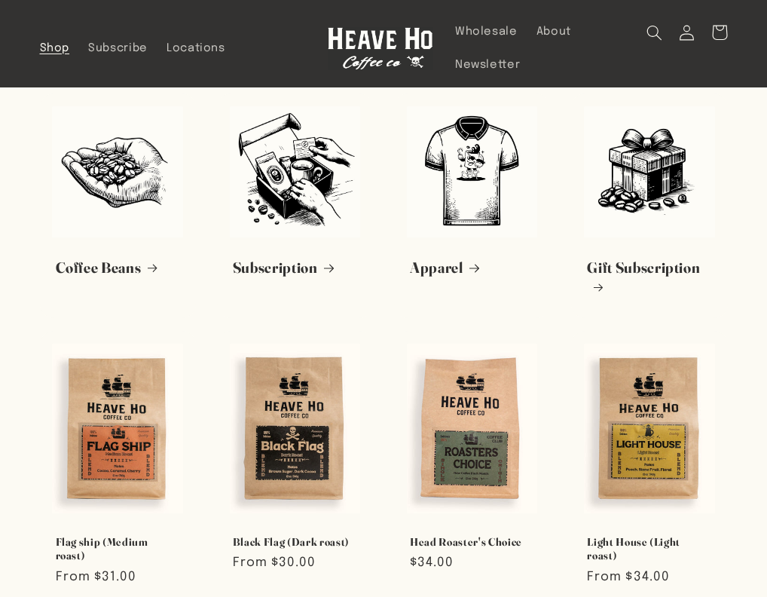  What do you see at coordinates (118, 48) in the screenshot?
I see `a: Subscribe` at bounding box center [118, 48].